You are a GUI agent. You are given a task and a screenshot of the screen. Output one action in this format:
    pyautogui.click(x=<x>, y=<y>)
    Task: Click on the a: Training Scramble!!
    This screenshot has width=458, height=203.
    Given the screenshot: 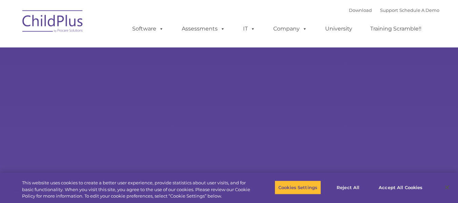 What is the action you would take?
    pyautogui.click(x=395, y=29)
    